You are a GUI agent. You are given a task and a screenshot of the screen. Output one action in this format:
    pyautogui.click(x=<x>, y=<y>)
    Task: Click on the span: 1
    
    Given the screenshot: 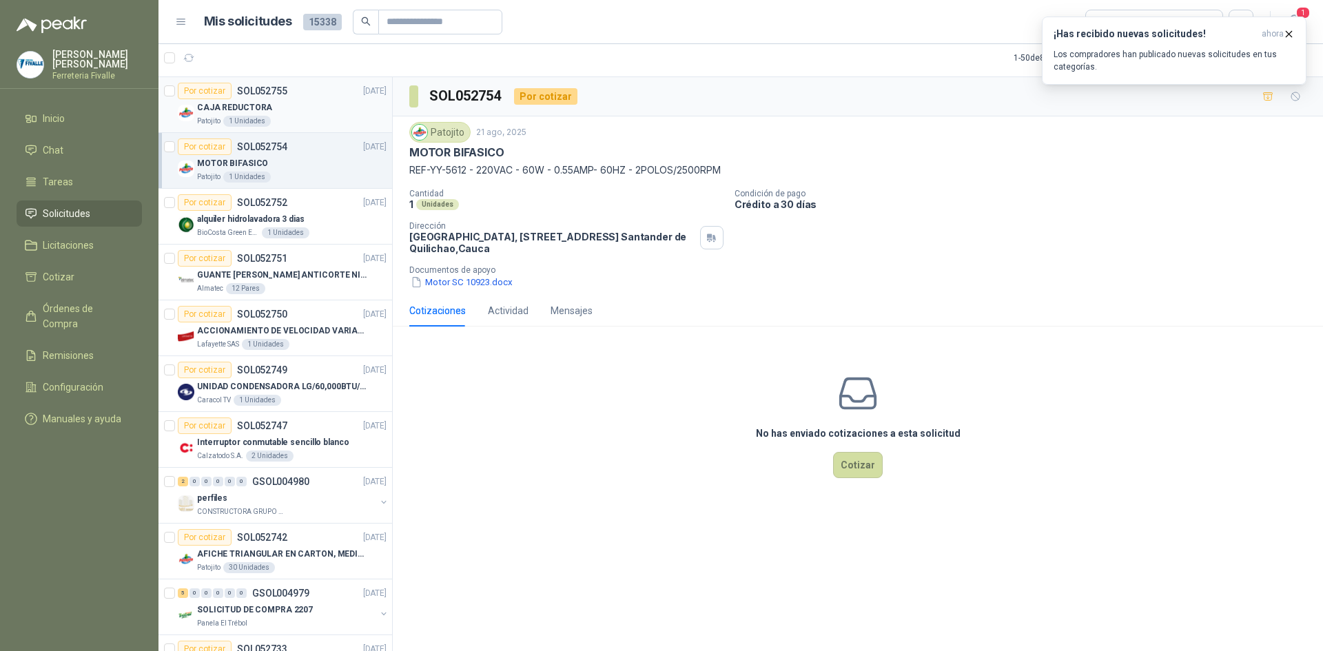 What is the action you would take?
    pyautogui.click(x=1303, y=12)
    